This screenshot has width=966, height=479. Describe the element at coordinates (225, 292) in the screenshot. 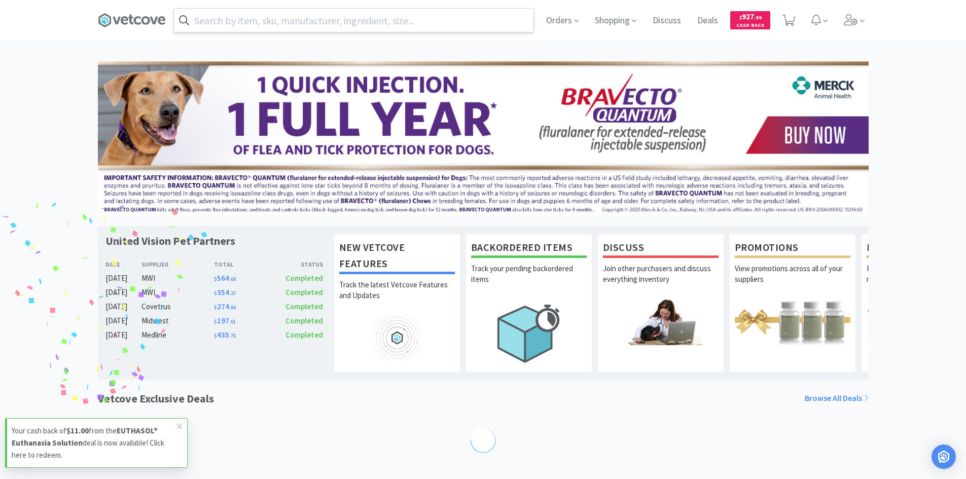

I see `span: 354` at that location.